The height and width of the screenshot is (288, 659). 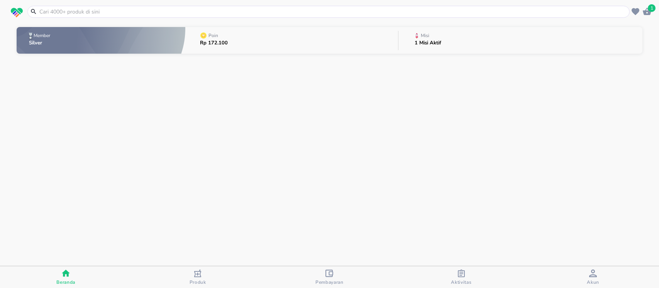 I want to click on span: Produk, so click(x=198, y=282).